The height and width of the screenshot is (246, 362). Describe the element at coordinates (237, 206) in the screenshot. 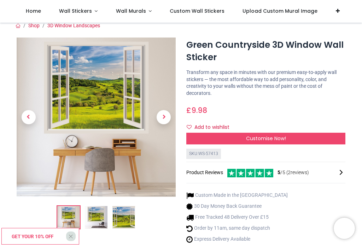

I see `li: 30 Day Money Back Guarantee` at that location.